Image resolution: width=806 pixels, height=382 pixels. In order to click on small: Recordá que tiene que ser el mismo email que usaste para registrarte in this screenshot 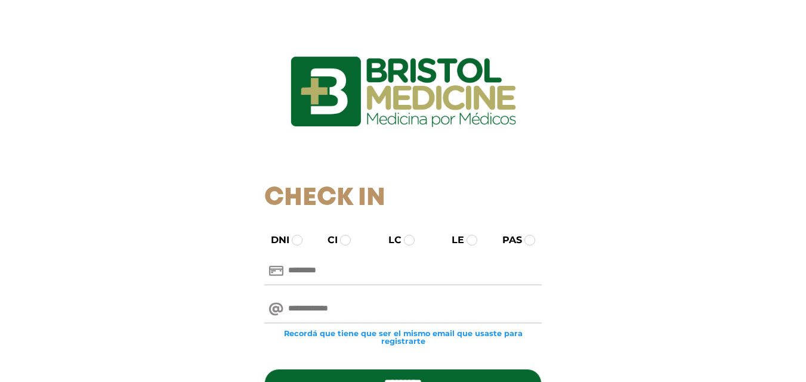, I will do `click(403, 338)`.